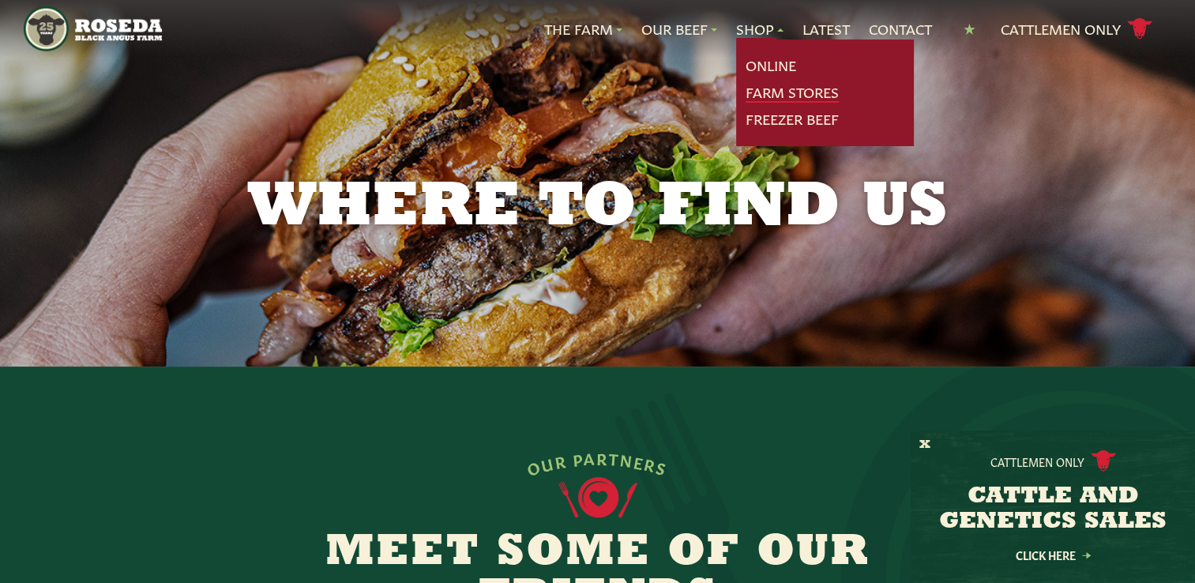  I want to click on span: O, so click(534, 466).